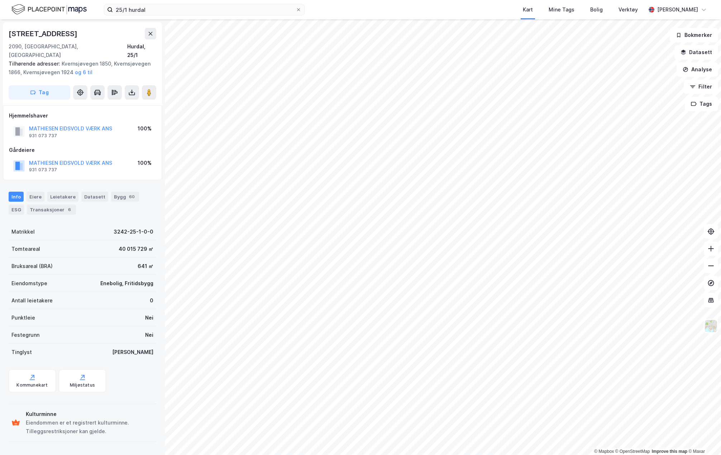 This screenshot has height=455, width=721. I want to click on a: Mapbox, so click(603, 451).